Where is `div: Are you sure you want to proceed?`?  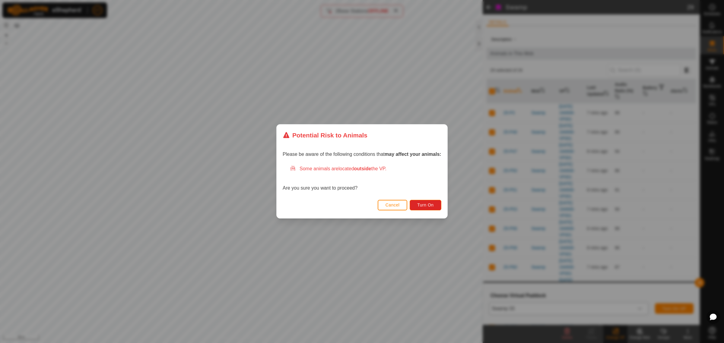 div: Are you sure you want to proceed? is located at coordinates (362, 179).